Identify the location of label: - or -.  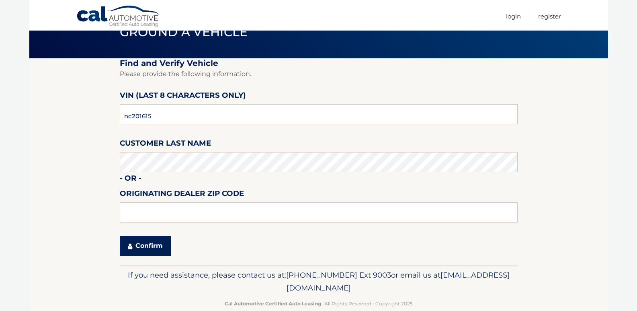
(131, 179).